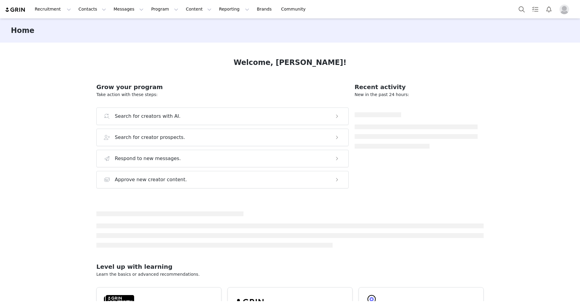  I want to click on h3: Approve new creator content., so click(151, 180).